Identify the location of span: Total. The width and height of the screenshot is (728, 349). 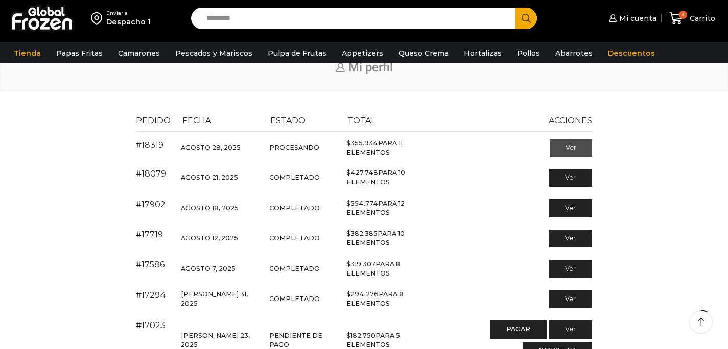
(361, 121).